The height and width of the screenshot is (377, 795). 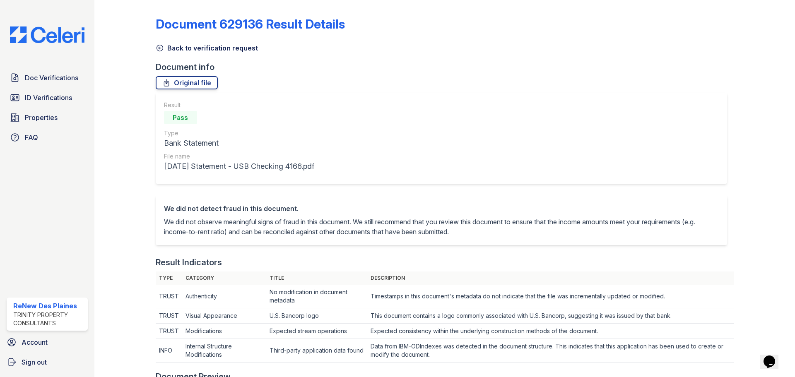 I want to click on th: Type, so click(x=169, y=278).